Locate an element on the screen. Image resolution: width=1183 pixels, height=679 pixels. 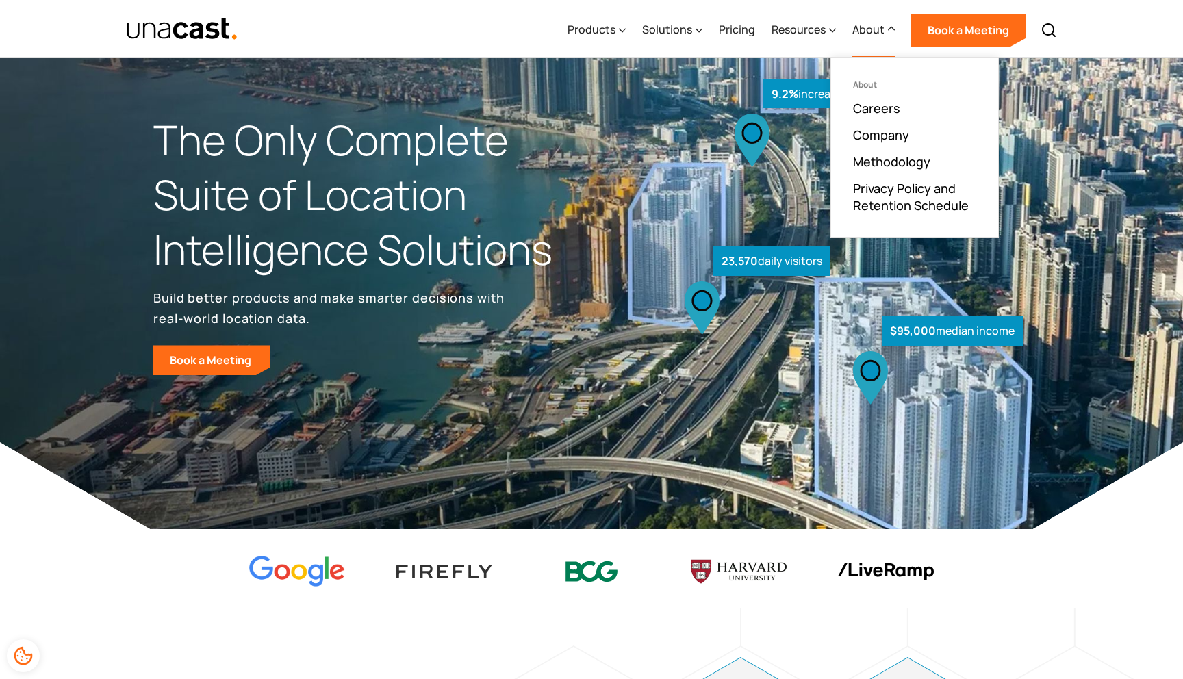
a: Careers is located at coordinates (877, 108).